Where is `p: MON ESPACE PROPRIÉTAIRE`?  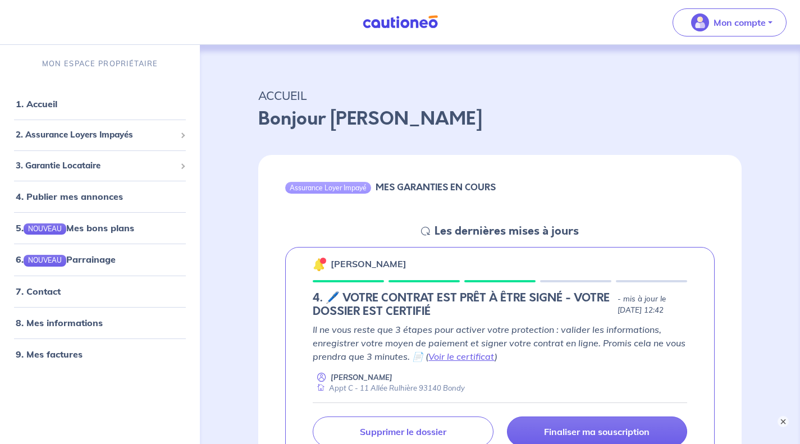 p: MON ESPACE PROPRIÉTAIRE is located at coordinates (100, 63).